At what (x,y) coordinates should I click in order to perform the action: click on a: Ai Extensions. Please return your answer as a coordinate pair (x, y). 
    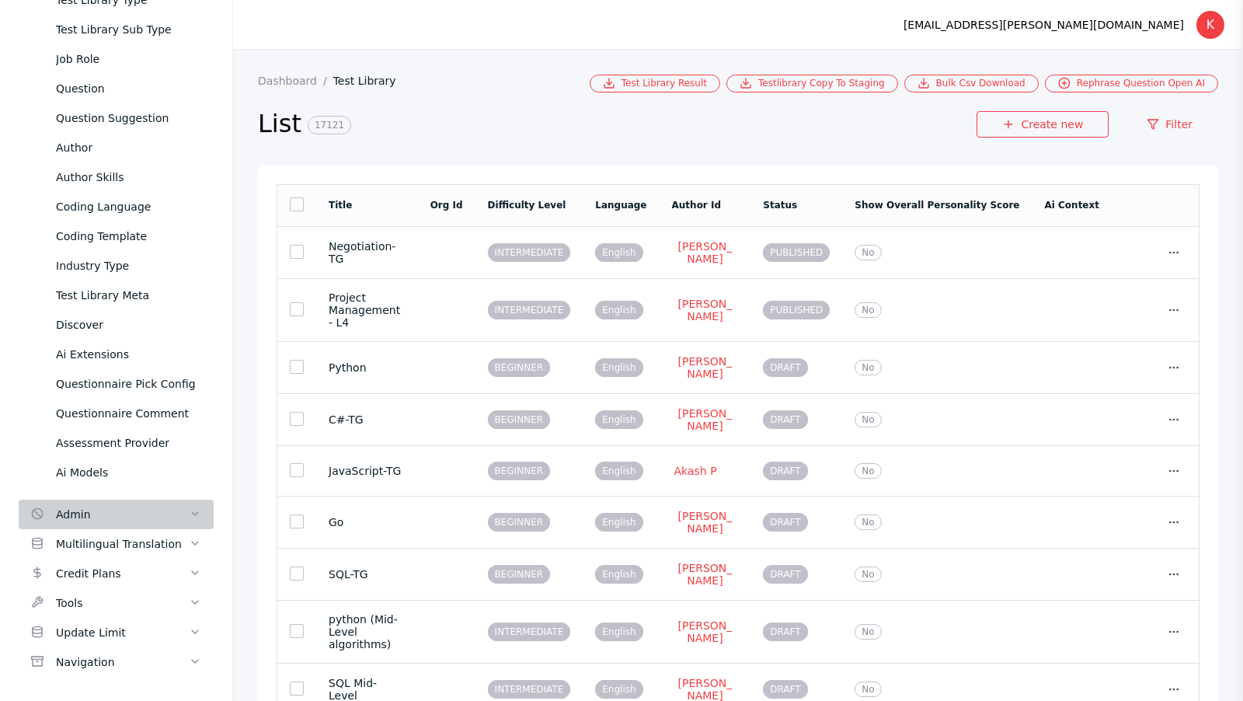
    Looking at the image, I should click on (116, 354).